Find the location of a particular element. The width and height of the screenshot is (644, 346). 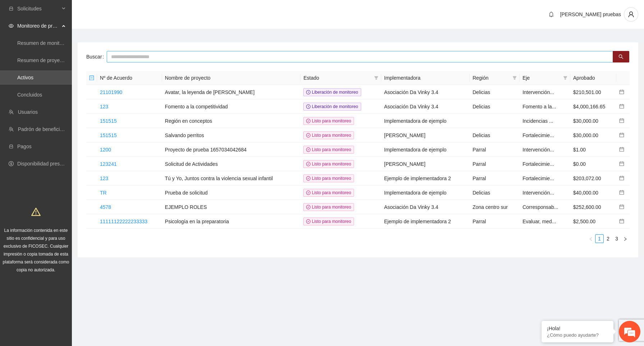

a: 1 is located at coordinates (599, 239).